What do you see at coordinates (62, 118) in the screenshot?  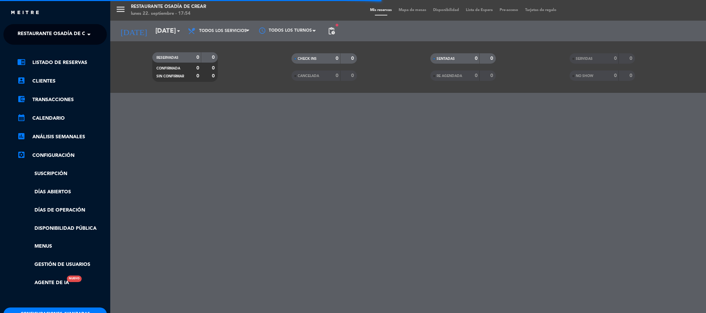 I see `a: calendar_monthCalendario` at bounding box center [62, 118].